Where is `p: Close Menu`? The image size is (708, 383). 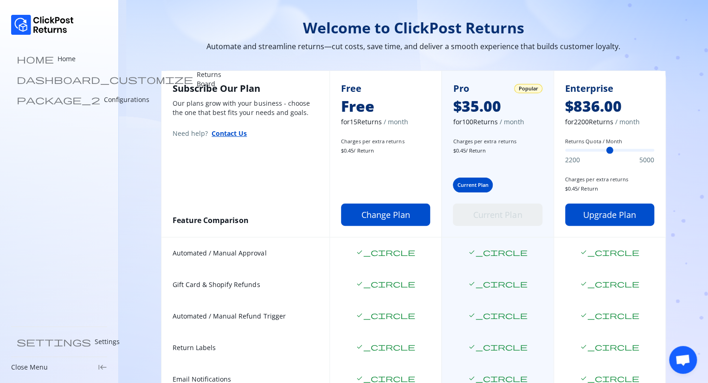
p: Close Menu is located at coordinates (29, 368).